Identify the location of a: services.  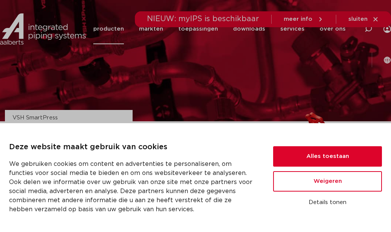
(292, 29).